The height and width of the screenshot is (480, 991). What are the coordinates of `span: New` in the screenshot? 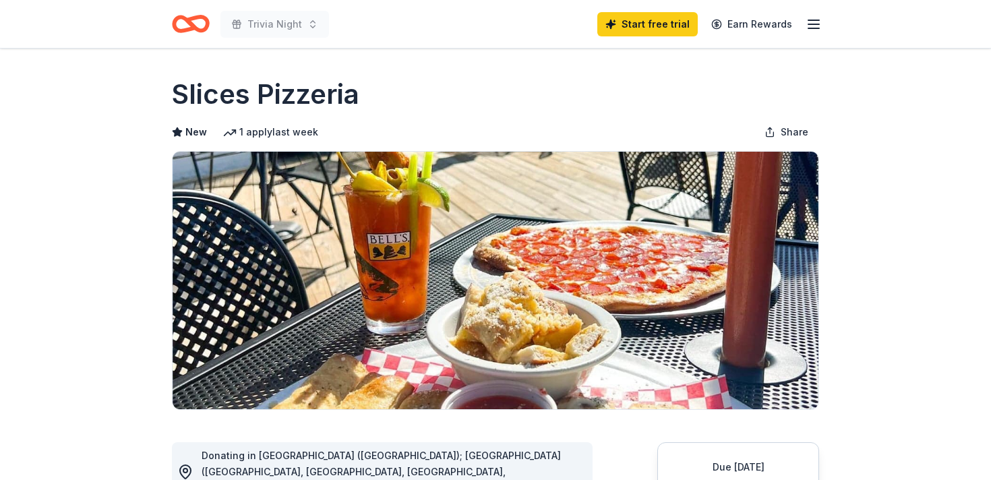 It's located at (196, 132).